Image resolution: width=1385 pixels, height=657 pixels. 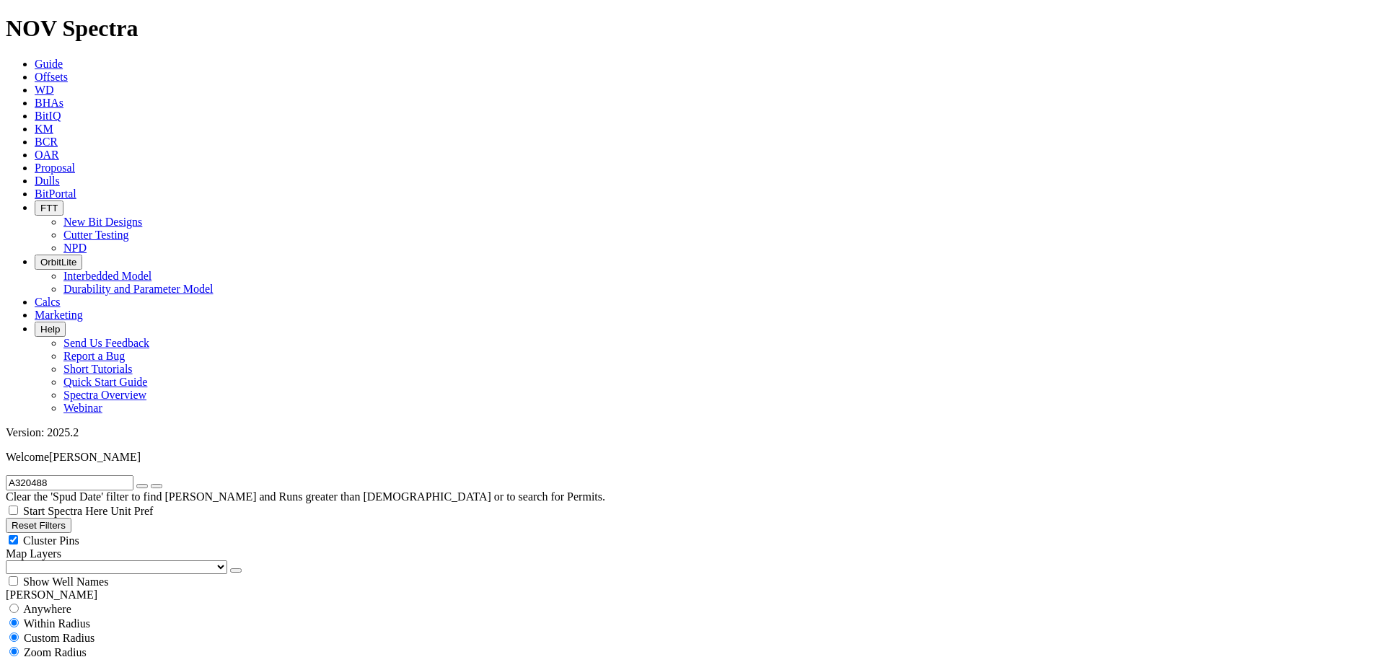 What do you see at coordinates (693, 457) in the screenshot?
I see `p: Welcome` at bounding box center [693, 457].